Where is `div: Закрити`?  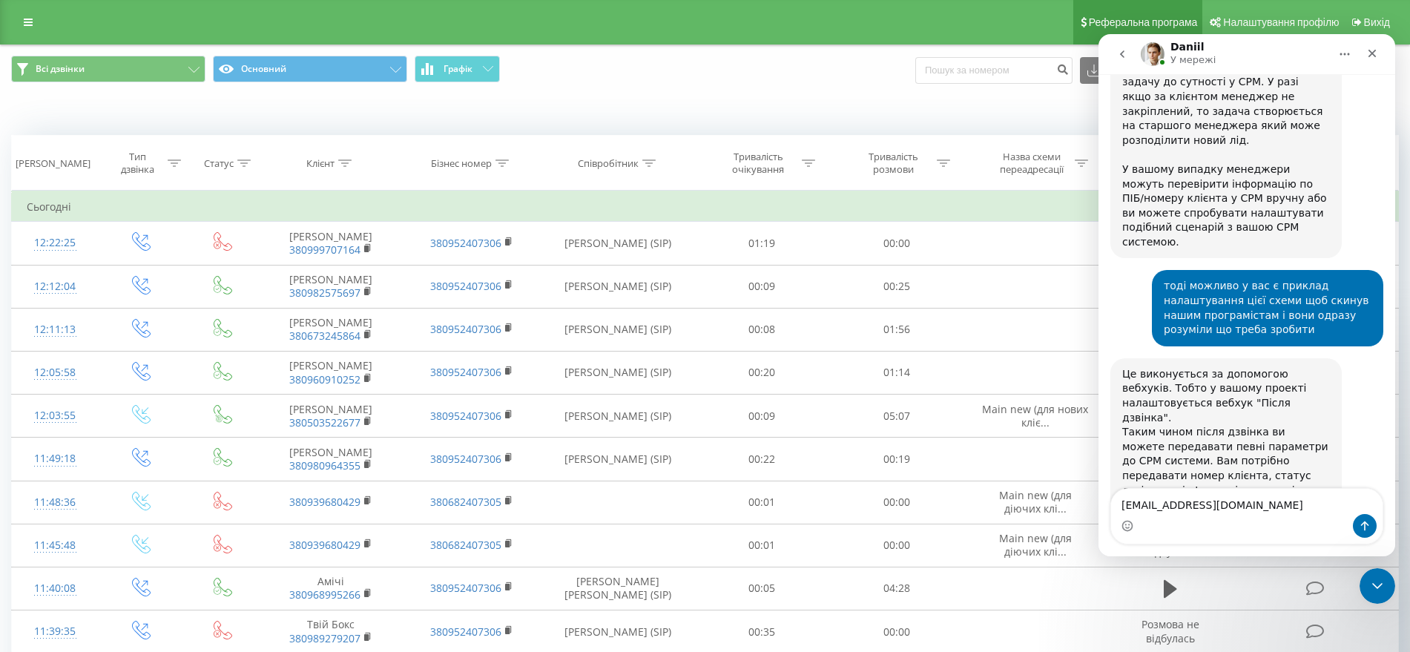 div: Закрити is located at coordinates (274, 19).